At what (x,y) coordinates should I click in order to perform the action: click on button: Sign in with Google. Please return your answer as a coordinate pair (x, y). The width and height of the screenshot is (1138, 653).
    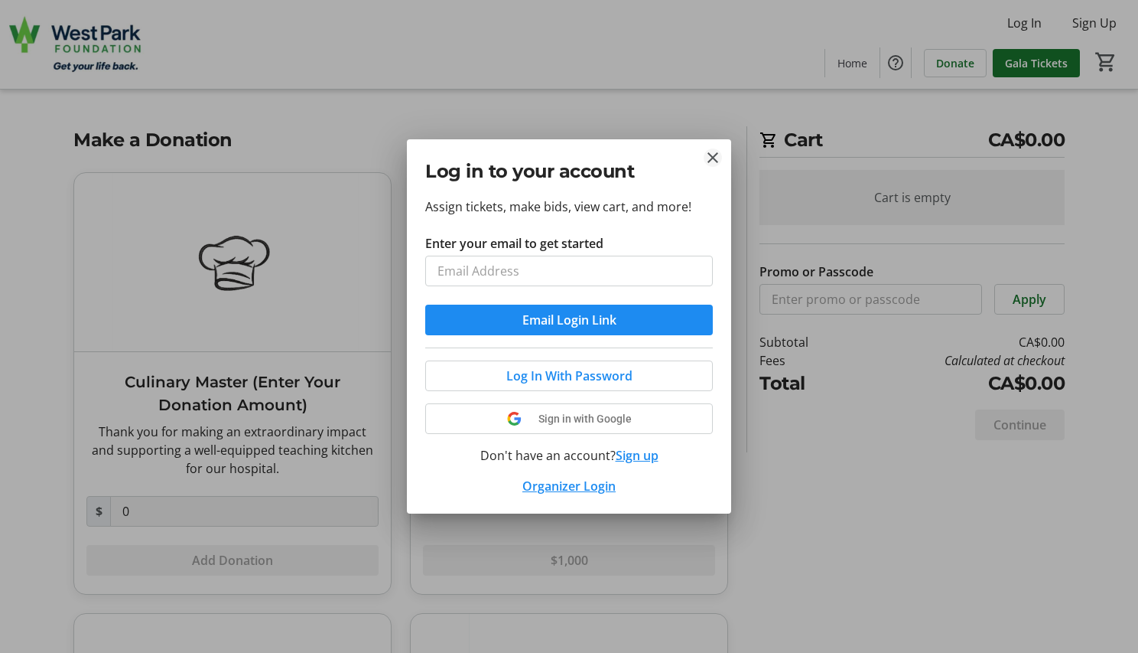
    Looking at the image, I should click on (569, 419).